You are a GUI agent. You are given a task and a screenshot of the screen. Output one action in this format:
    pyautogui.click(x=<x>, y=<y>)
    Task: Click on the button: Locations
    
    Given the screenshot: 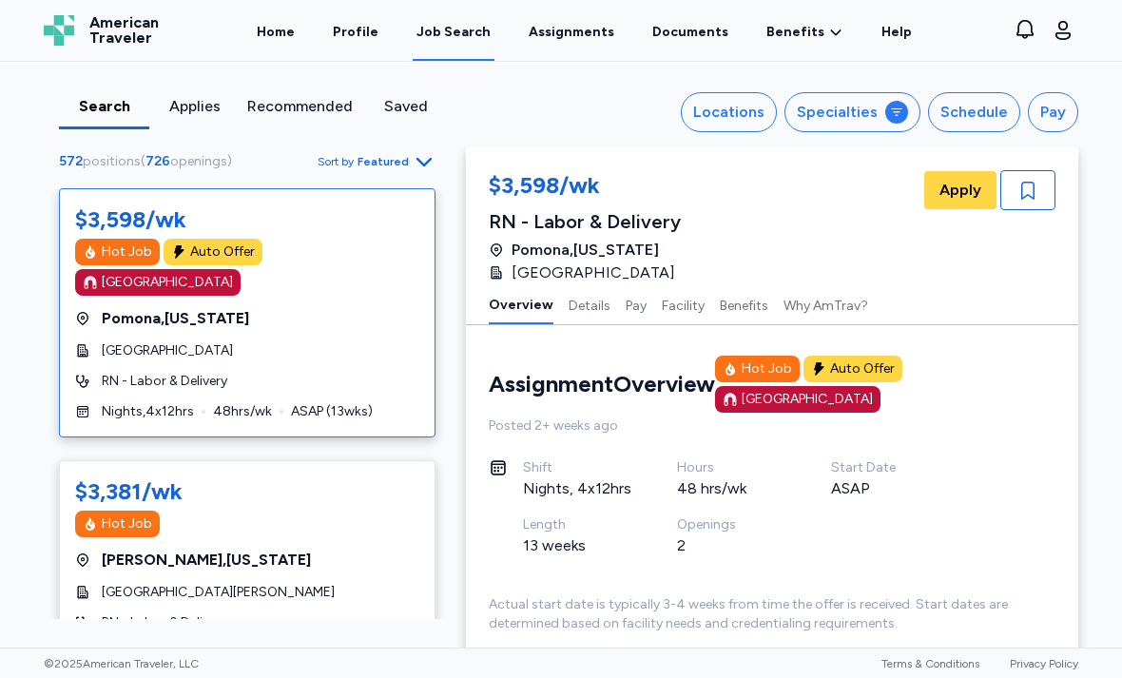 What is the action you would take?
    pyautogui.click(x=729, y=112)
    